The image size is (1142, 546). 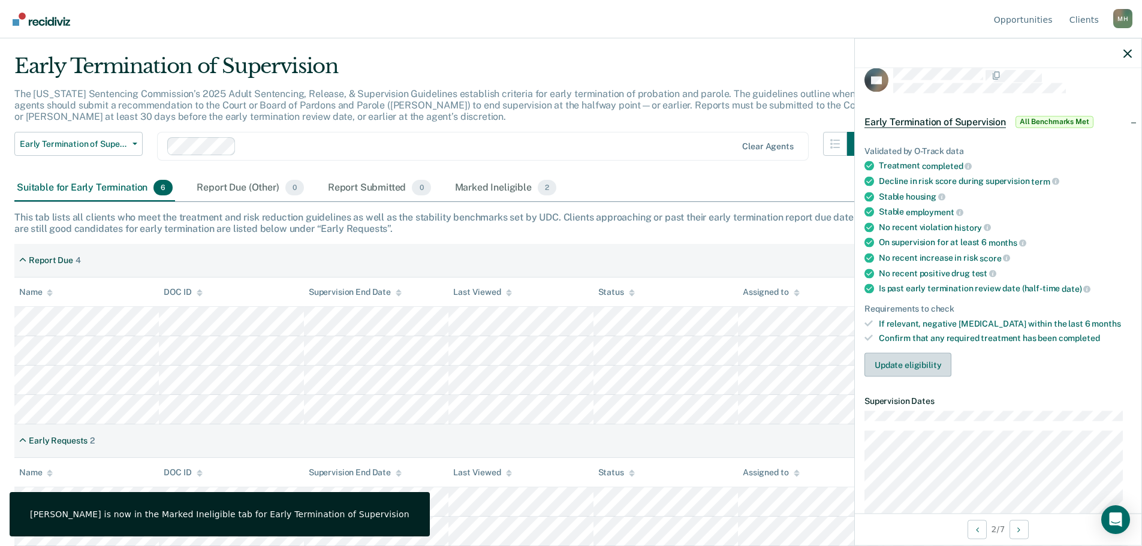 I want to click on span: housing, so click(x=925, y=197).